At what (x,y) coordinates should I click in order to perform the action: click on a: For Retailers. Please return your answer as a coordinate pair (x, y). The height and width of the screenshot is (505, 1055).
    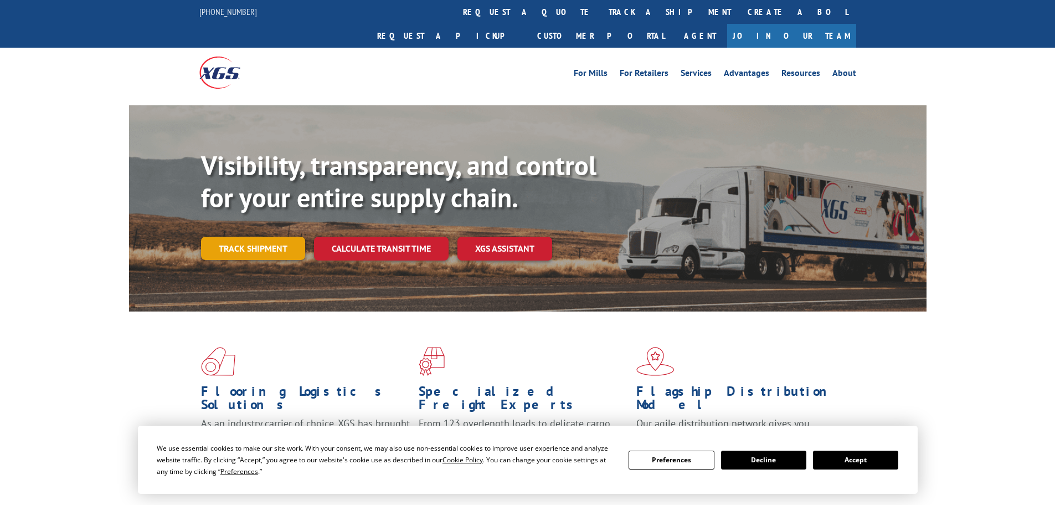
    Looking at the image, I should click on (644, 75).